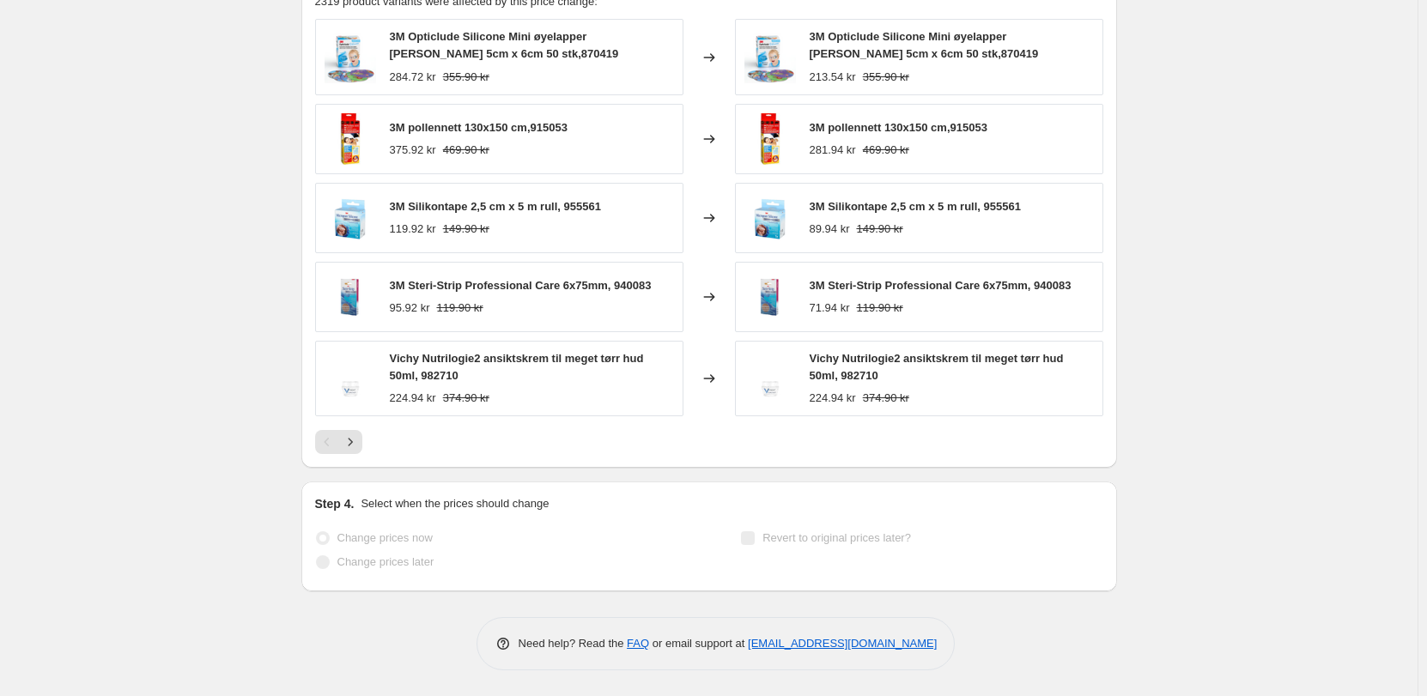  What do you see at coordinates (335, 504) in the screenshot?
I see `h2: Step 4.` at bounding box center [335, 504].